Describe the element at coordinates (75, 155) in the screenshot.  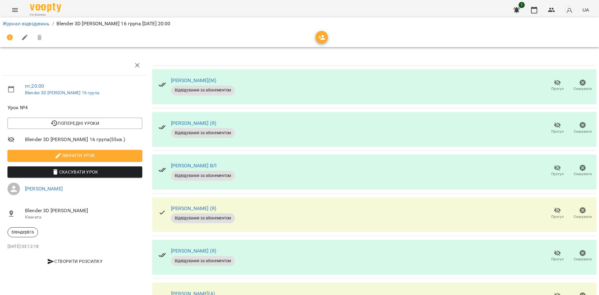
I see `button: Змінити урок` at that location.